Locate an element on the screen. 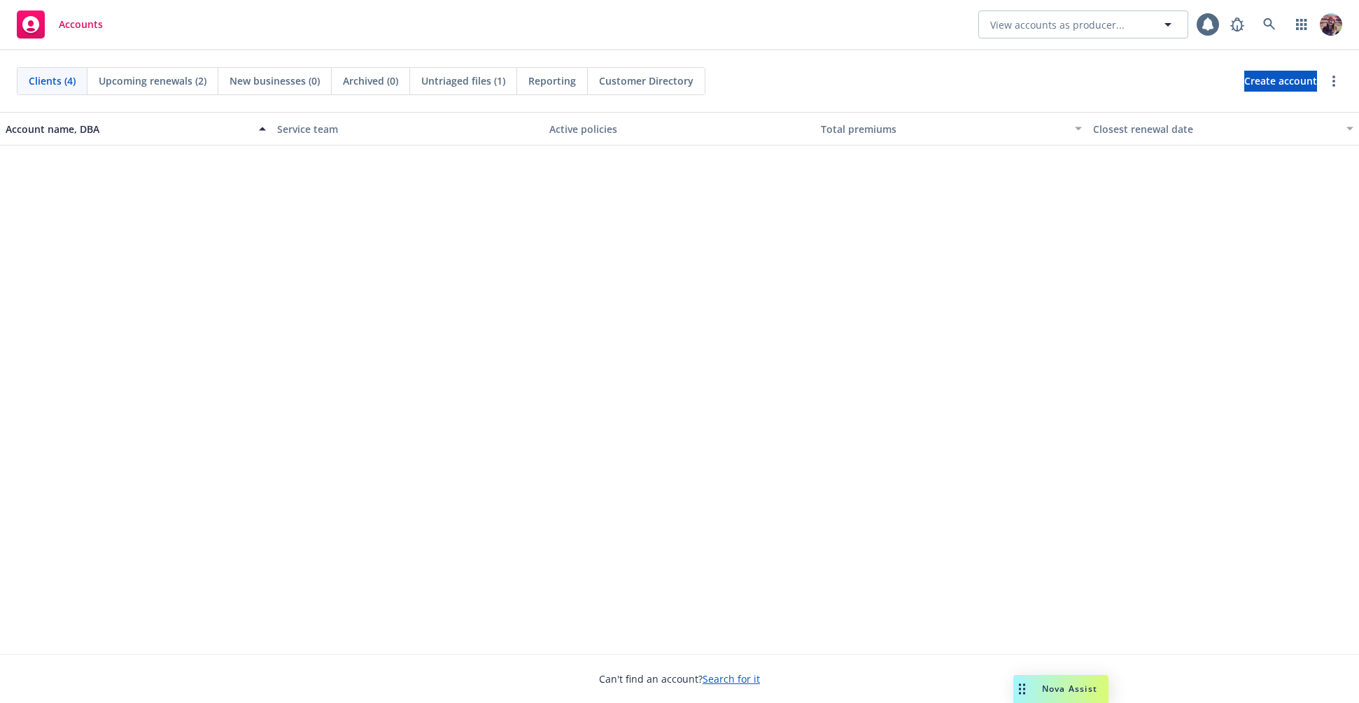  span: Archived (0) is located at coordinates (370, 80).